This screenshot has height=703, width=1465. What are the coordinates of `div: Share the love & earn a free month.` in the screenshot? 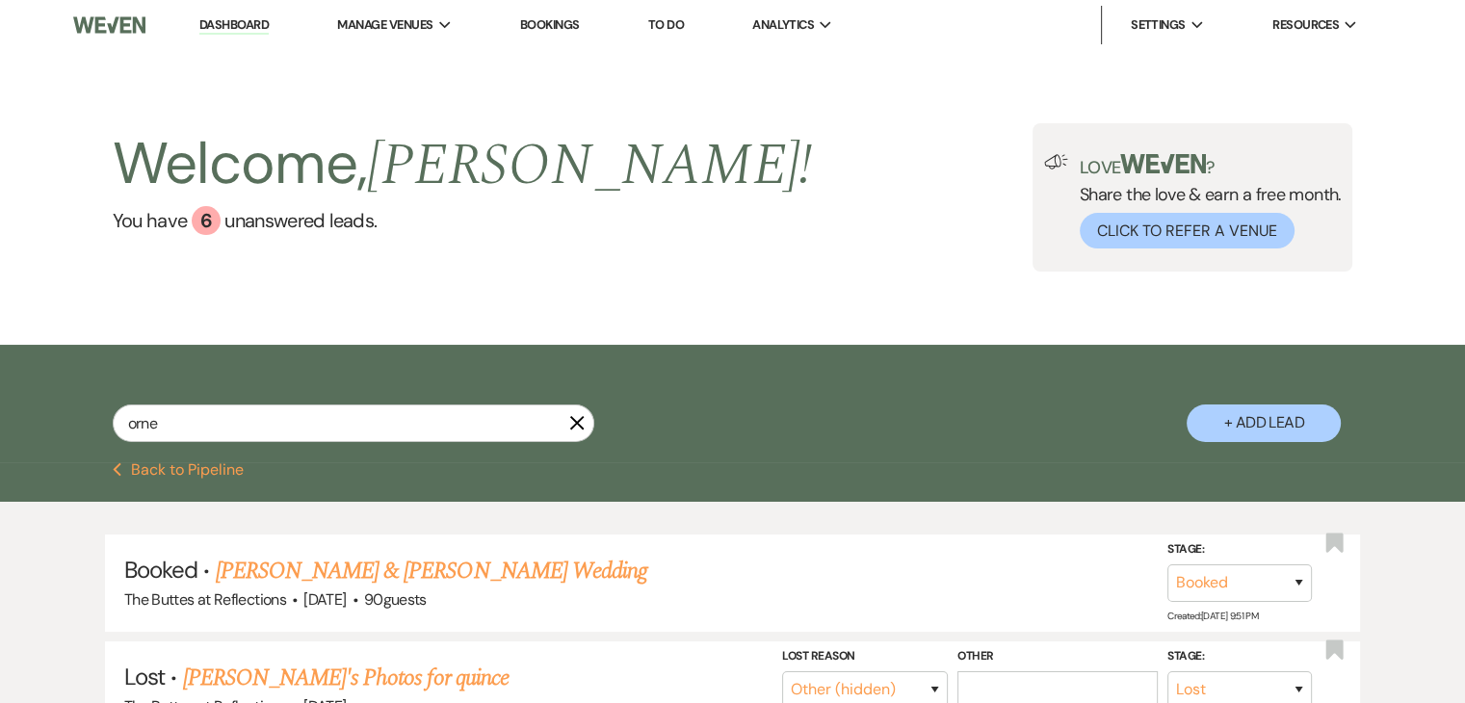 It's located at (1205, 201).